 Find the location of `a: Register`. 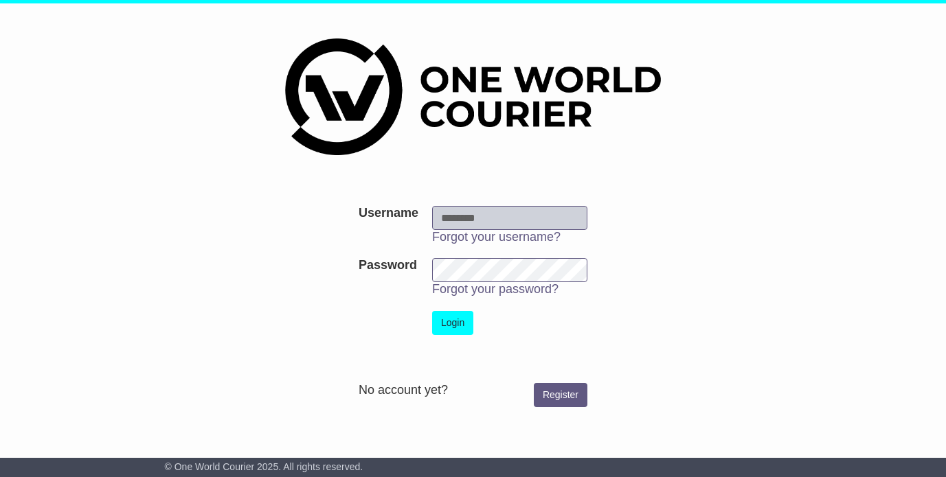

a: Register is located at coordinates (560, 395).